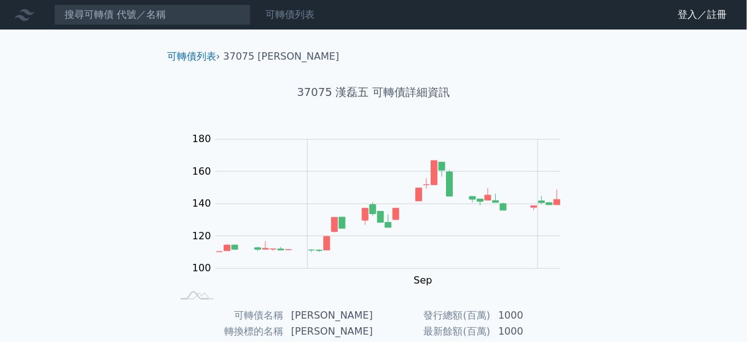 The image size is (747, 342). What do you see at coordinates (152, 15) in the screenshot?
I see `input: 搜尋可轉債 代號／名稱` at bounding box center [152, 15].